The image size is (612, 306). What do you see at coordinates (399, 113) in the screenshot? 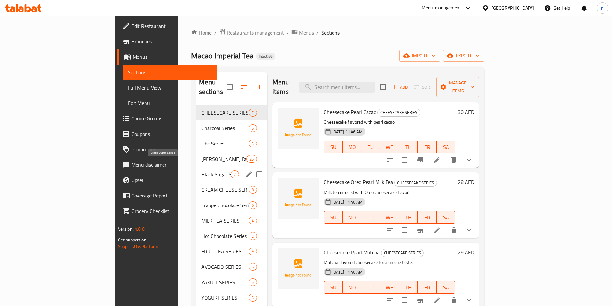
I see `div: CHEESECAKE SERIES` at bounding box center [399, 113].